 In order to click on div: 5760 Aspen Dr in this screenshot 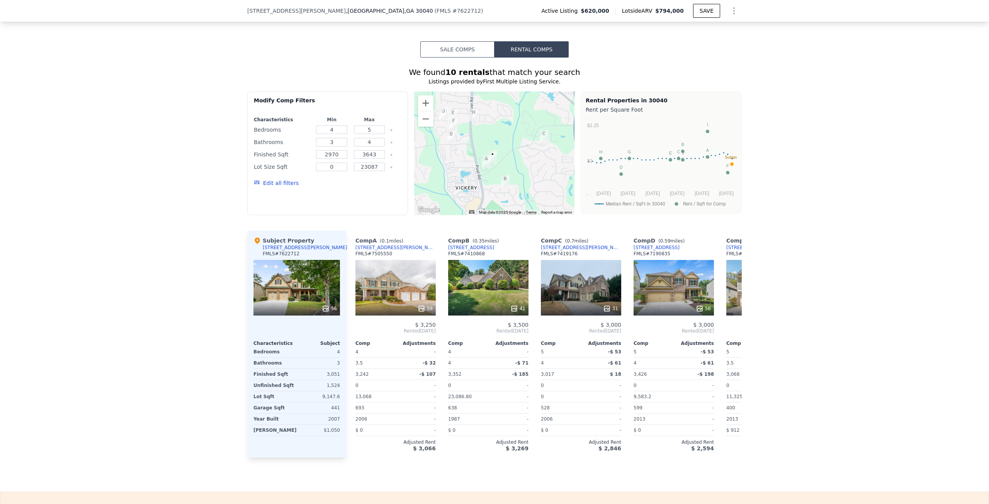, I will do `click(453, 124)`.